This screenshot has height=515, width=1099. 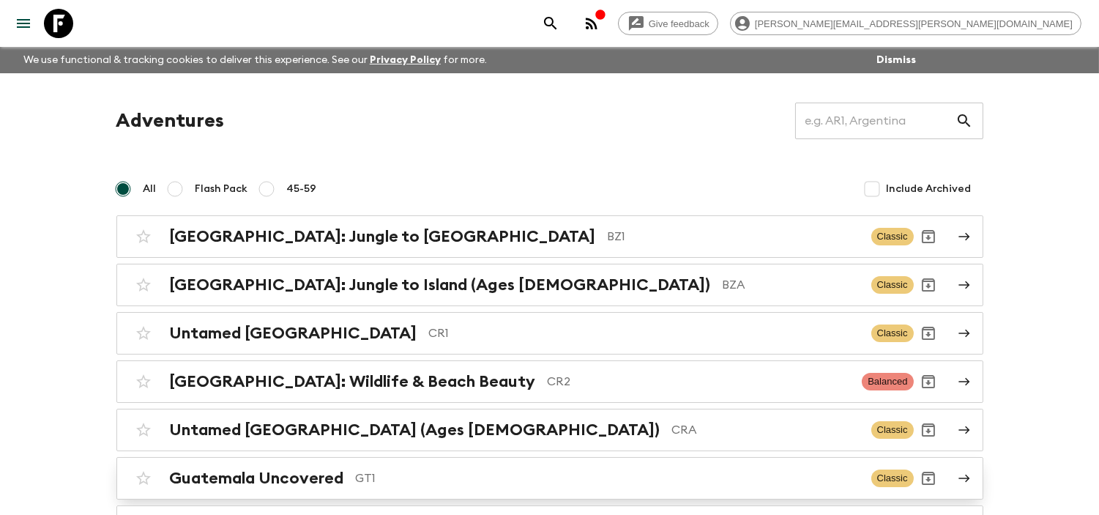 What do you see at coordinates (896, 60) in the screenshot?
I see `button: Dismiss` at bounding box center [896, 60].